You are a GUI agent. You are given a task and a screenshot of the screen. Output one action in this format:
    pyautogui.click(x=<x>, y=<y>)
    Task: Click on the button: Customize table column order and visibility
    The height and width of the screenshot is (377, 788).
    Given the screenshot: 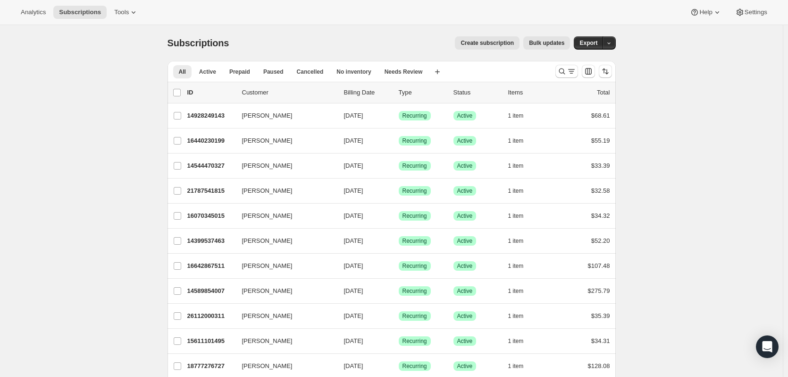 What is the action you would take?
    pyautogui.click(x=589, y=71)
    